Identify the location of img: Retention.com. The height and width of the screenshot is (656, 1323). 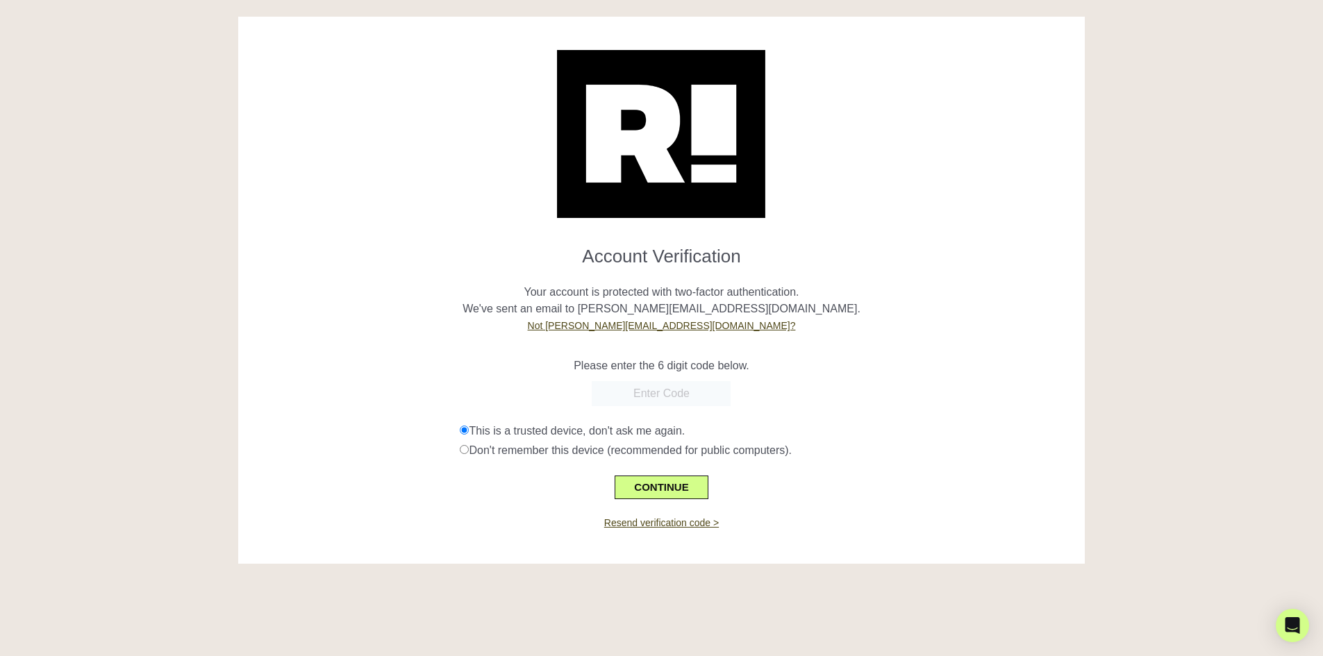
(661, 134).